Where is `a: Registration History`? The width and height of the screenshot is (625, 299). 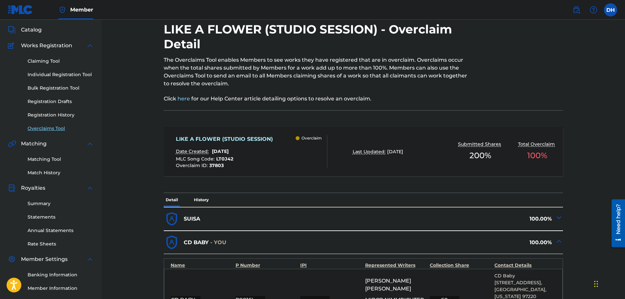 a: Registration History is located at coordinates (61, 115).